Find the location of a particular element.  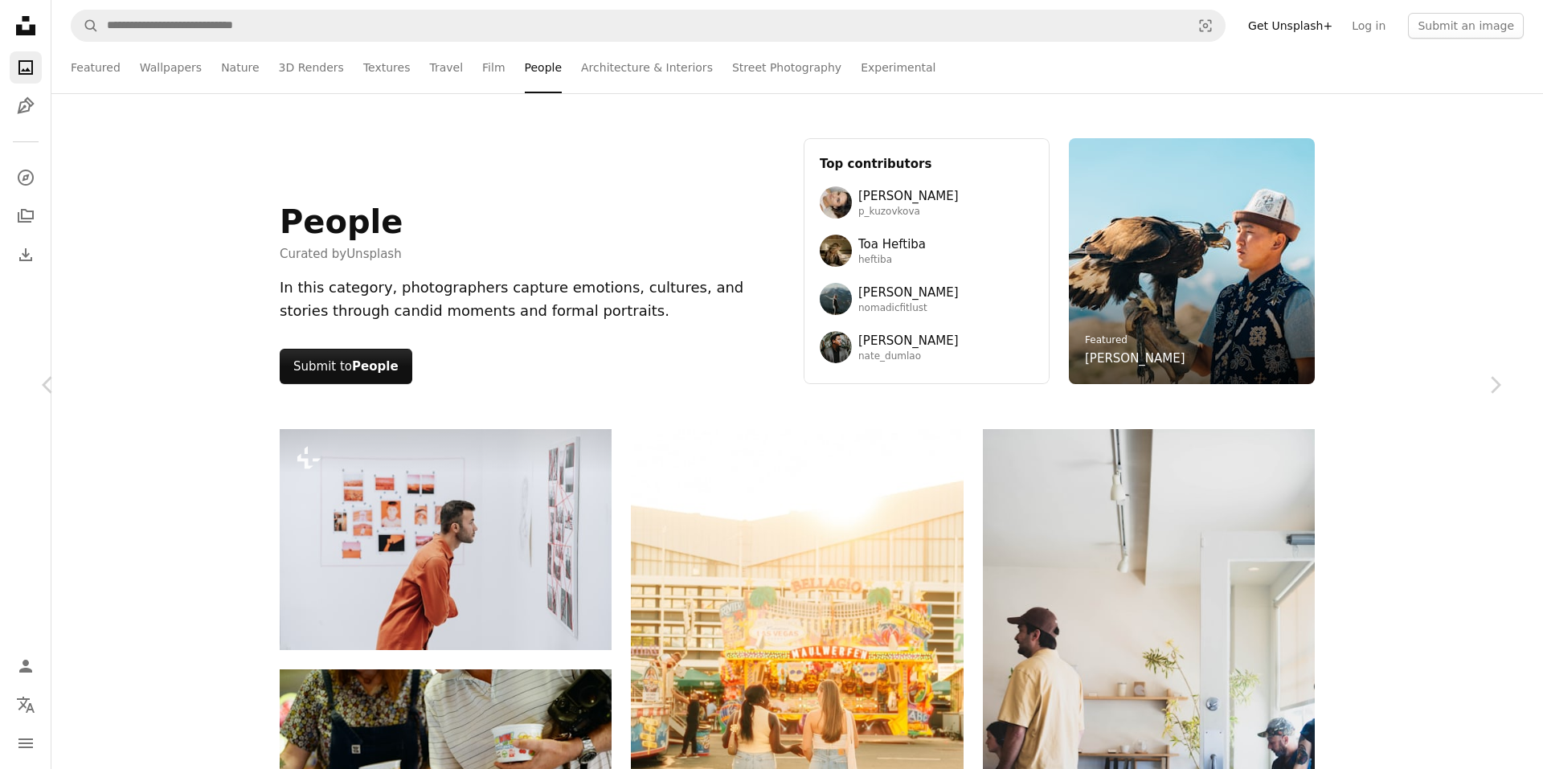

span: p_kuzovkova is located at coordinates (908, 212).